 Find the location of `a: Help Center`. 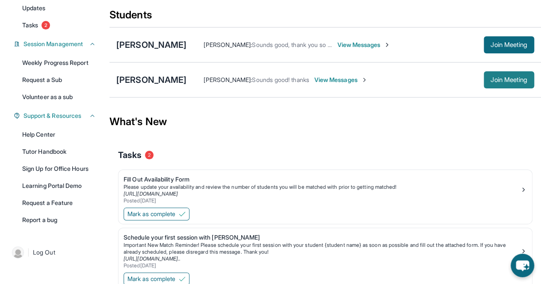

a: Help Center is located at coordinates (59, 135).